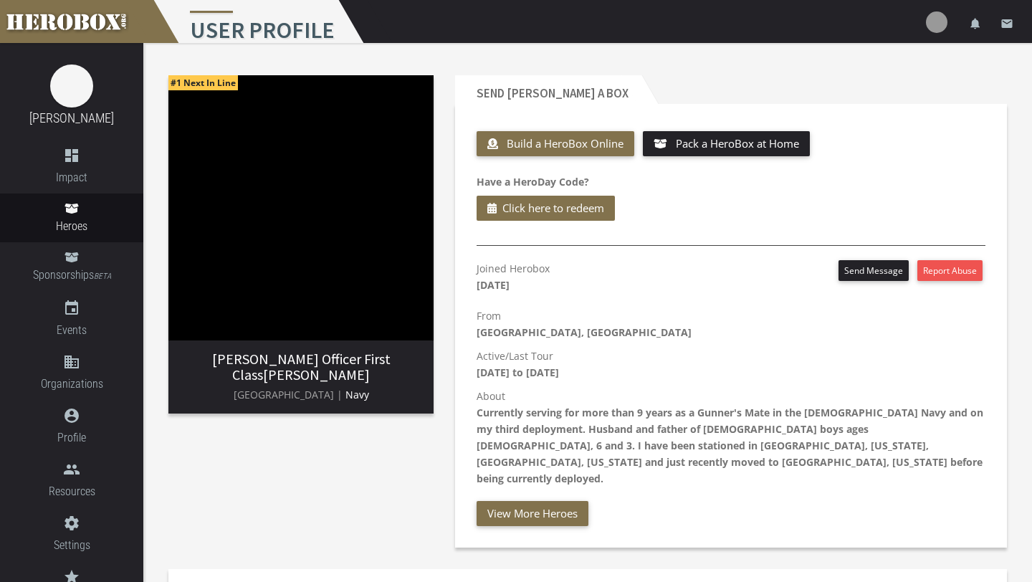 The image size is (1032, 582). I want to click on small: BETA, so click(102, 276).